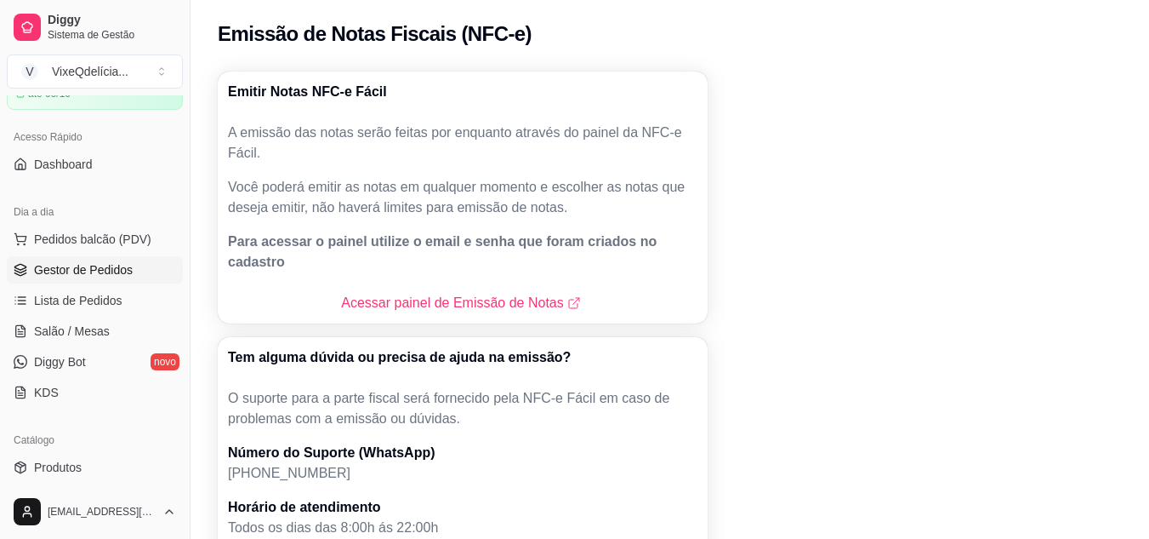 The height and width of the screenshot is (539, 1149). I want to click on div: Acesso Rápido, so click(94, 137).